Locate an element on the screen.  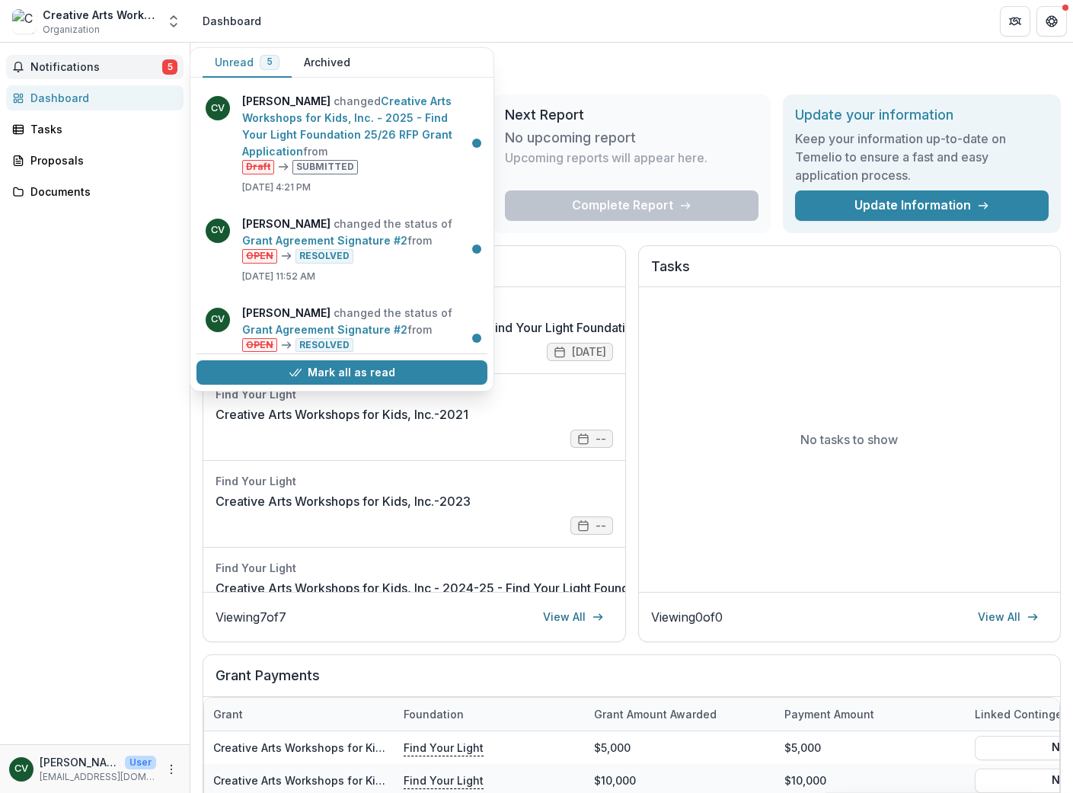
a: Documents is located at coordinates (94, 191).